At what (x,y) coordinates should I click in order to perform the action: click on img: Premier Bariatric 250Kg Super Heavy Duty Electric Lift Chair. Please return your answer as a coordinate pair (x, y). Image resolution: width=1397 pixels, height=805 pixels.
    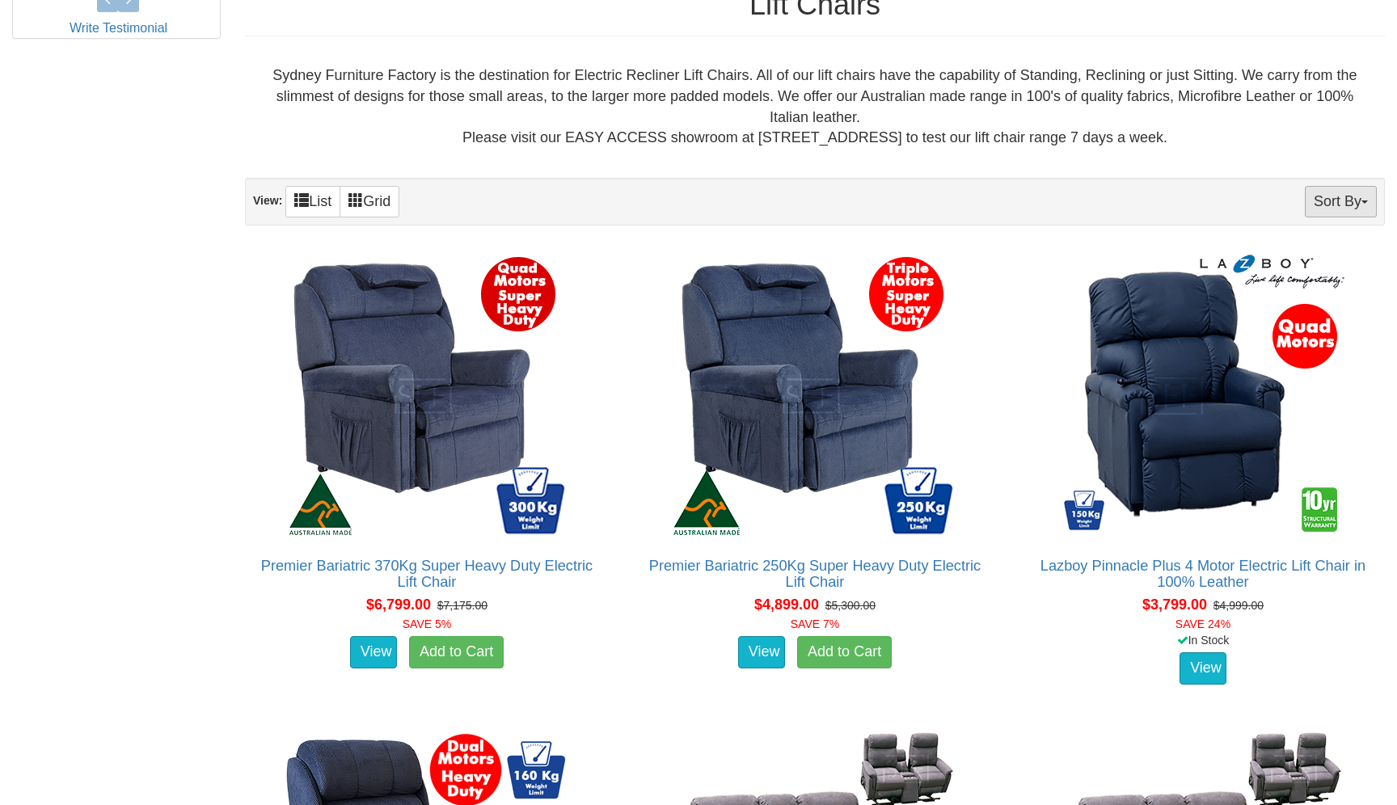
    Looking at the image, I should click on (815, 396).